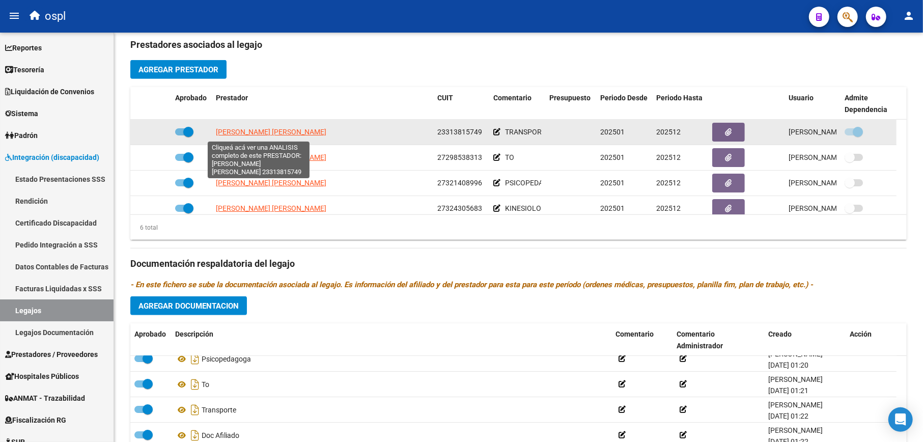  I want to click on div: To, so click(391, 384).